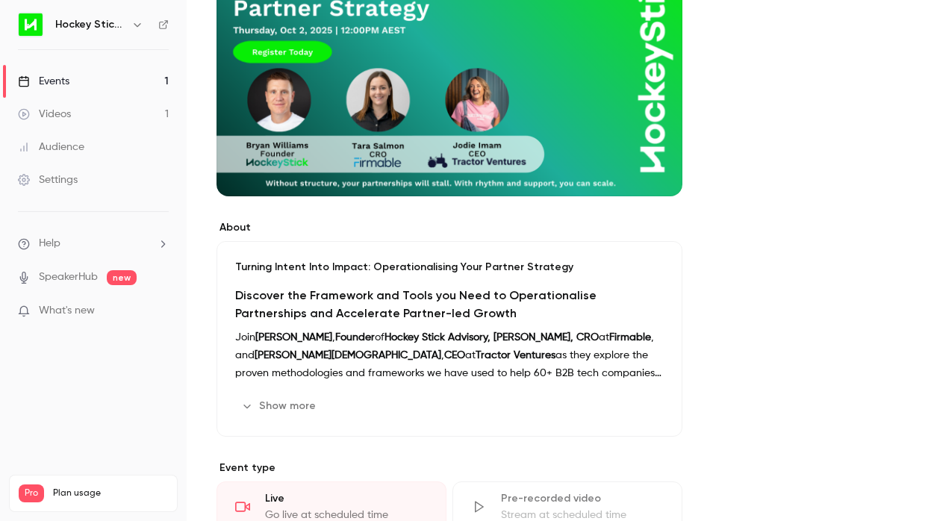 Image resolution: width=931 pixels, height=521 pixels. I want to click on label: About, so click(449, 228).